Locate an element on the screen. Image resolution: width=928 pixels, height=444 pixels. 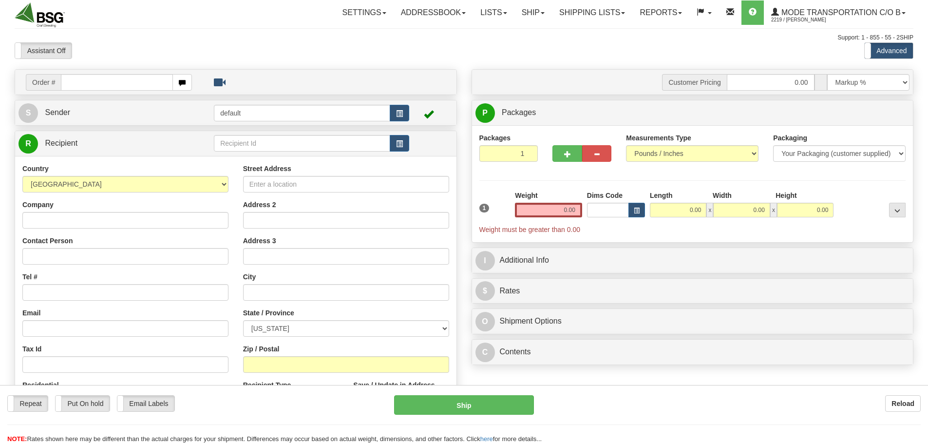
b: Reload is located at coordinates (903, 403).